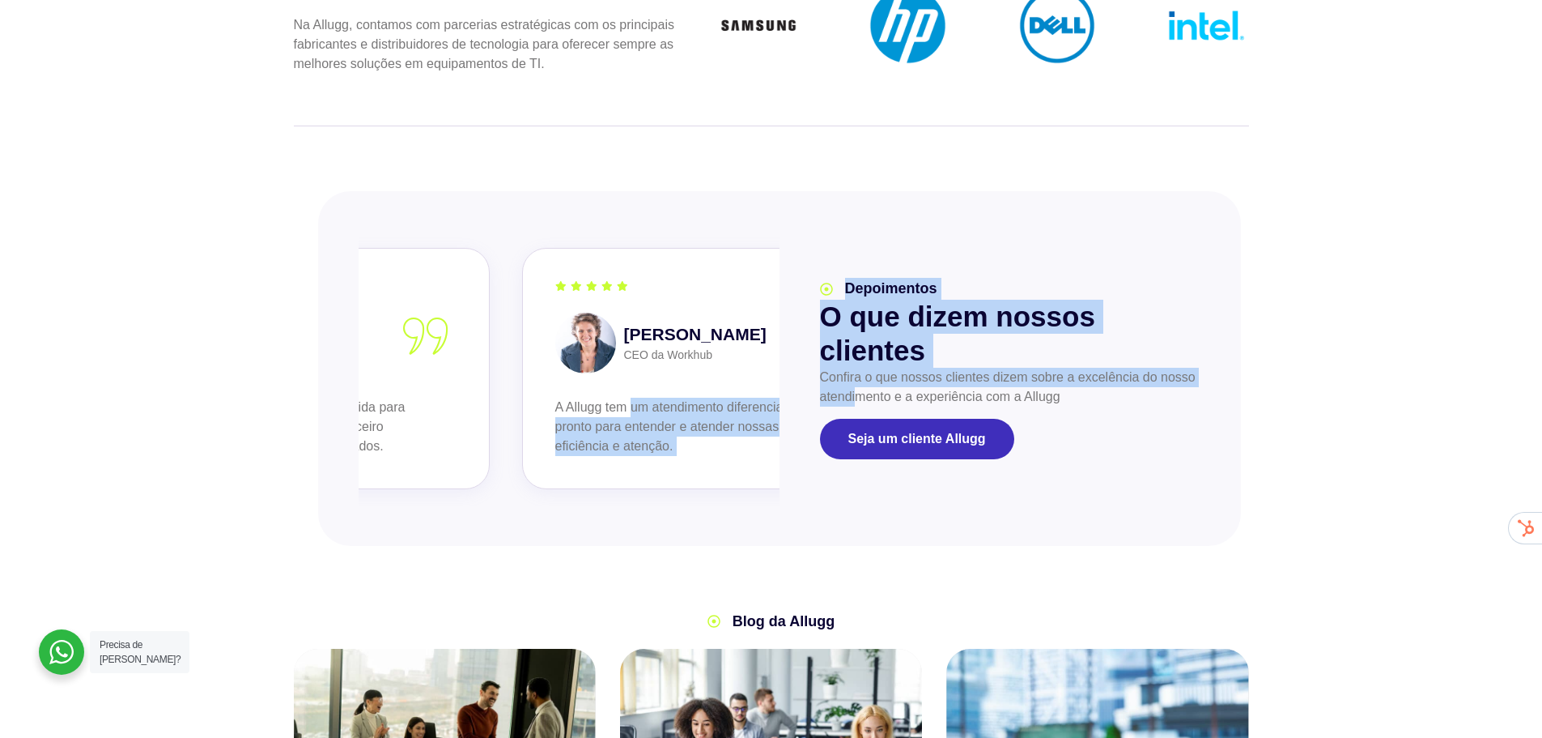  Describe the element at coordinates (917, 439) in the screenshot. I see `span: Seja um cliente Allugg` at that location.